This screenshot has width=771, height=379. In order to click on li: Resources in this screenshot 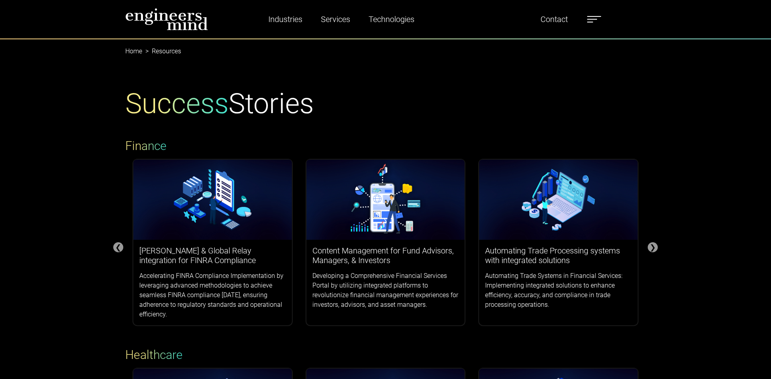, I will do `click(161, 51)`.